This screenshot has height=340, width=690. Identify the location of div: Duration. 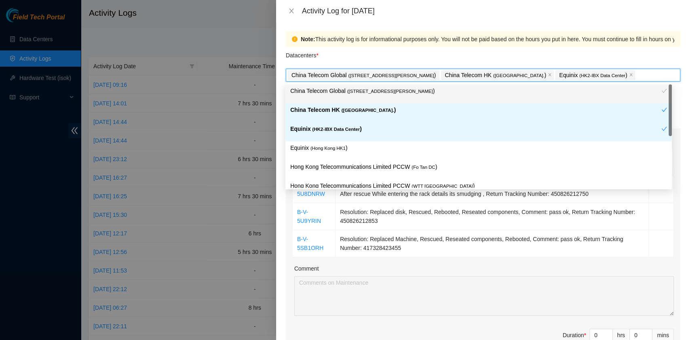
(574, 335).